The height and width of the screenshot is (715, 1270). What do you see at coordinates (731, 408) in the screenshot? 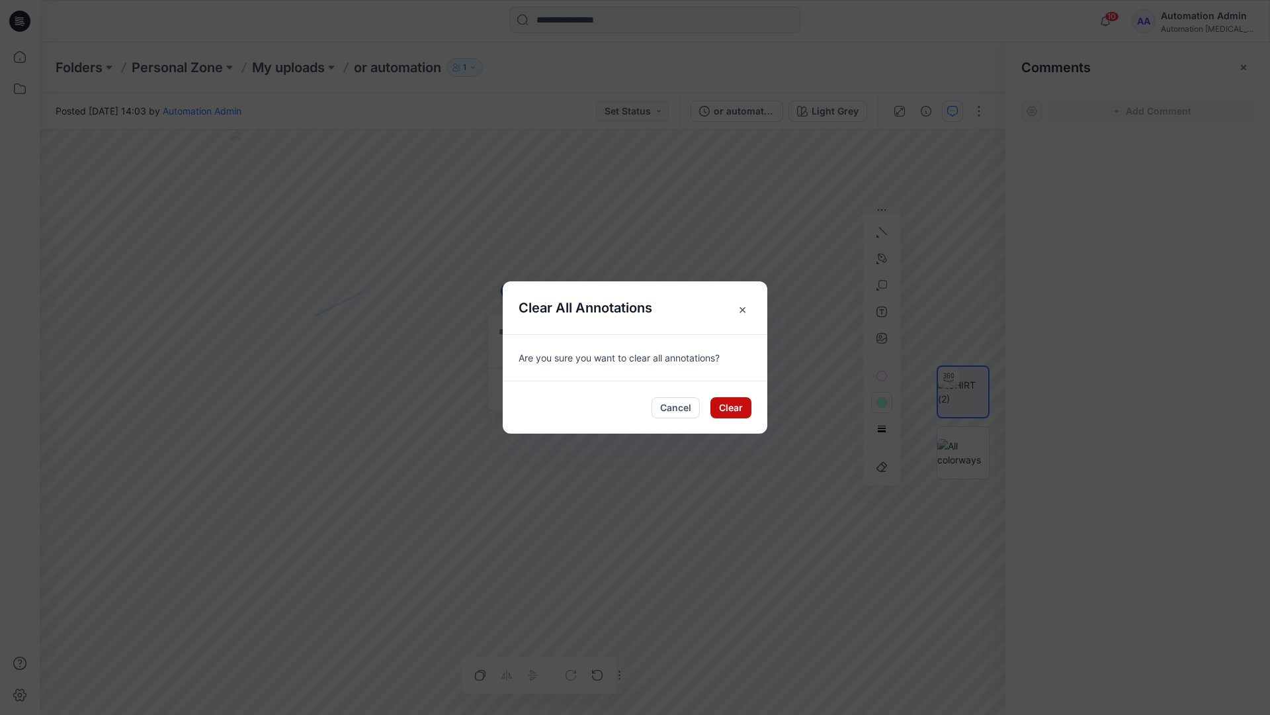
I see `button: Clear` at bounding box center [731, 408].